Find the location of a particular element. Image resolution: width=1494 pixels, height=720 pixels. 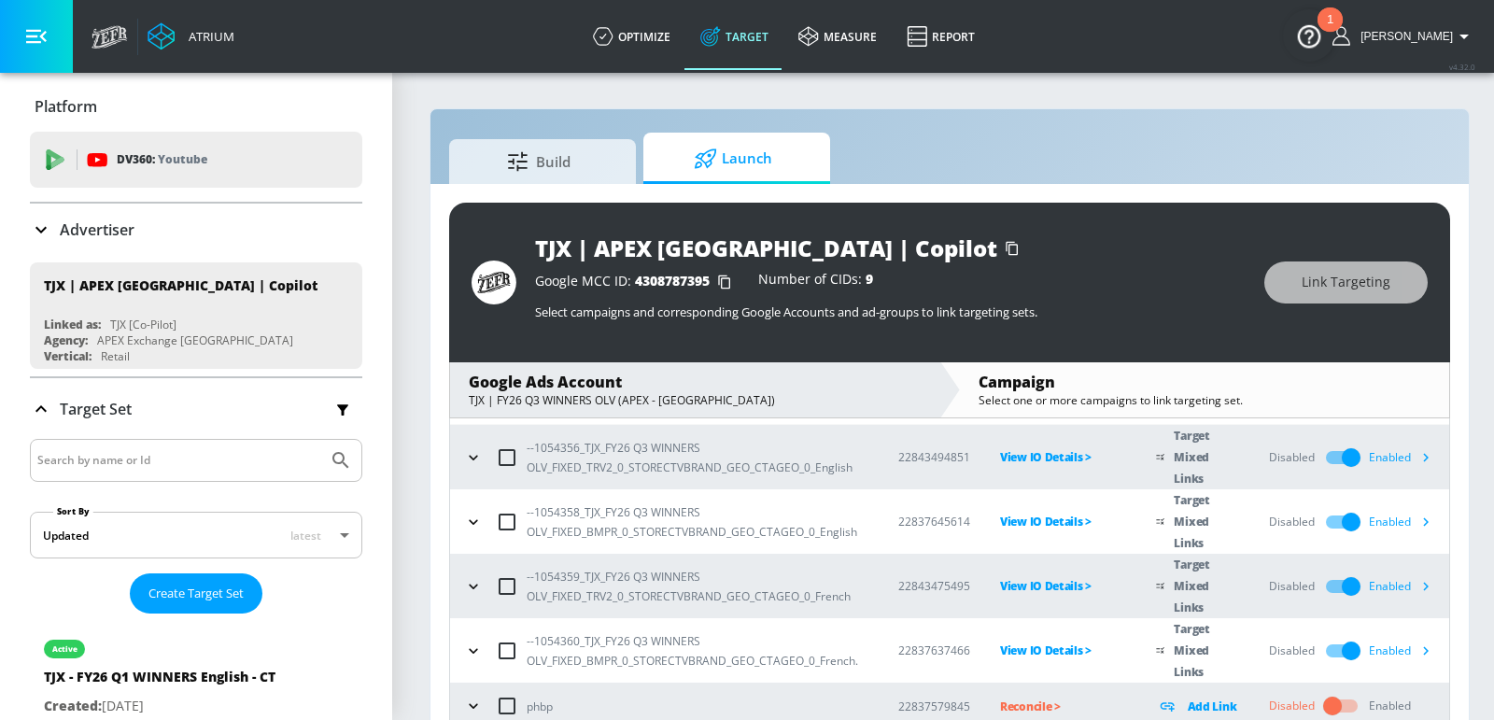

span: v 4.32.0 is located at coordinates (1463, 66).